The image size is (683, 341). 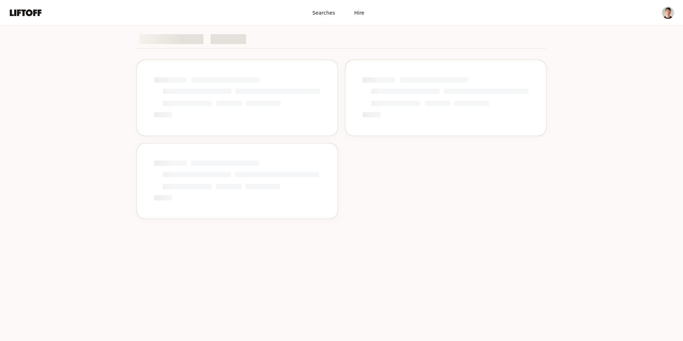 What do you see at coordinates (668, 13) in the screenshot?
I see `button: Kyum Kim` at bounding box center [668, 13].